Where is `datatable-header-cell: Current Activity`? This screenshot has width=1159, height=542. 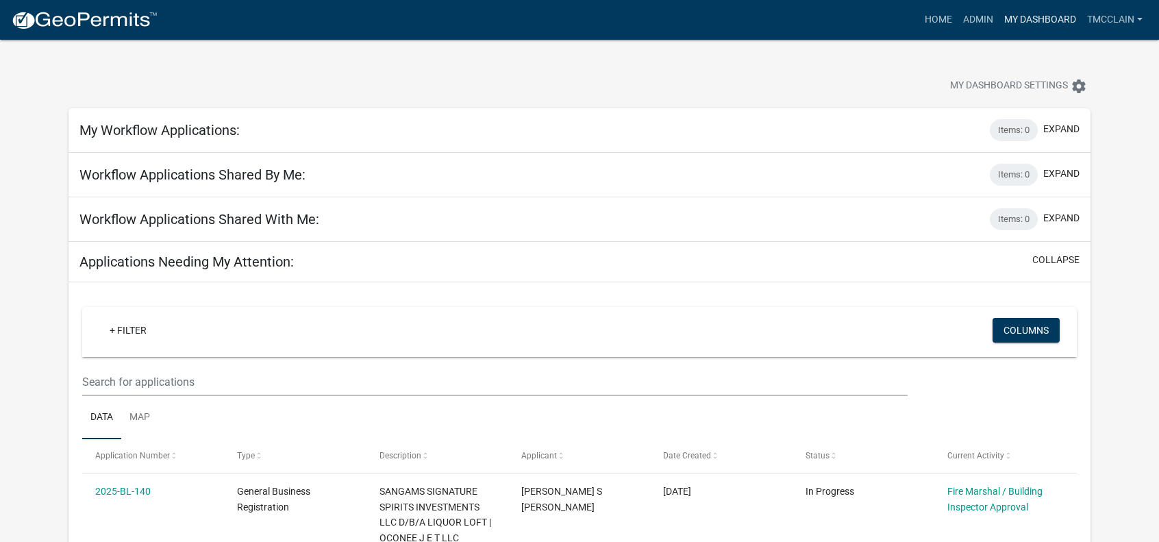 datatable-header-cell: Current Activity is located at coordinates (1005, 455).